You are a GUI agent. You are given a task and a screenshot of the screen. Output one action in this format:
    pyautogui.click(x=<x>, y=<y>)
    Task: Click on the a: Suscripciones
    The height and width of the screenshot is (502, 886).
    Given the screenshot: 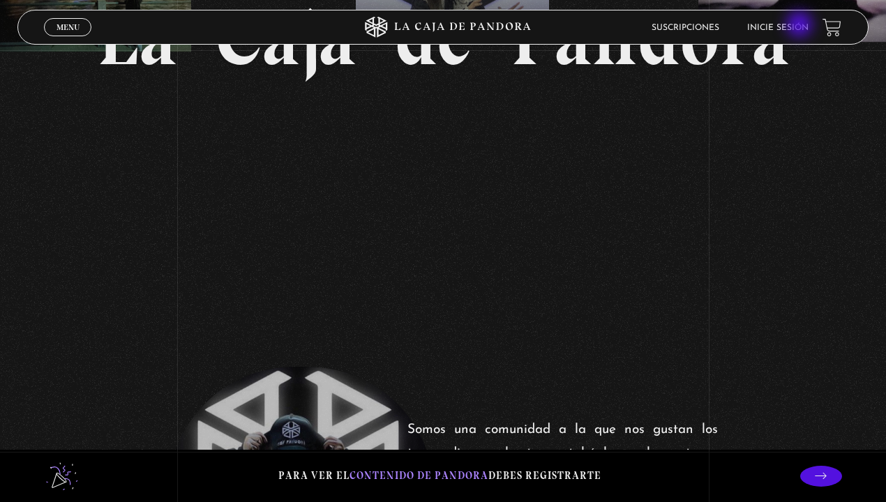 What is the action you would take?
    pyautogui.click(x=685, y=28)
    